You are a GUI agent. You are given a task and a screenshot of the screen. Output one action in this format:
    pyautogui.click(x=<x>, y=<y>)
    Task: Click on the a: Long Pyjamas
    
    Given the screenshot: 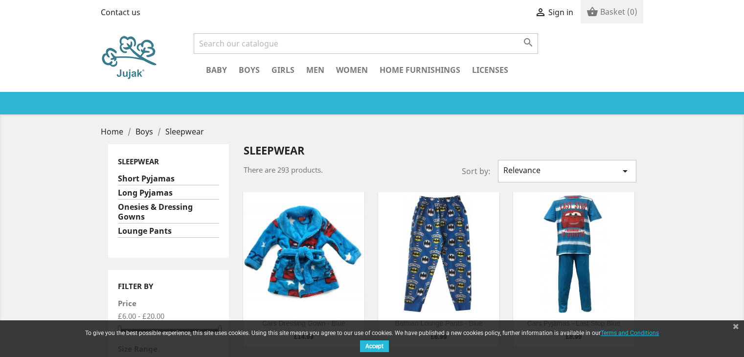 What is the action you would take?
    pyautogui.click(x=169, y=194)
    